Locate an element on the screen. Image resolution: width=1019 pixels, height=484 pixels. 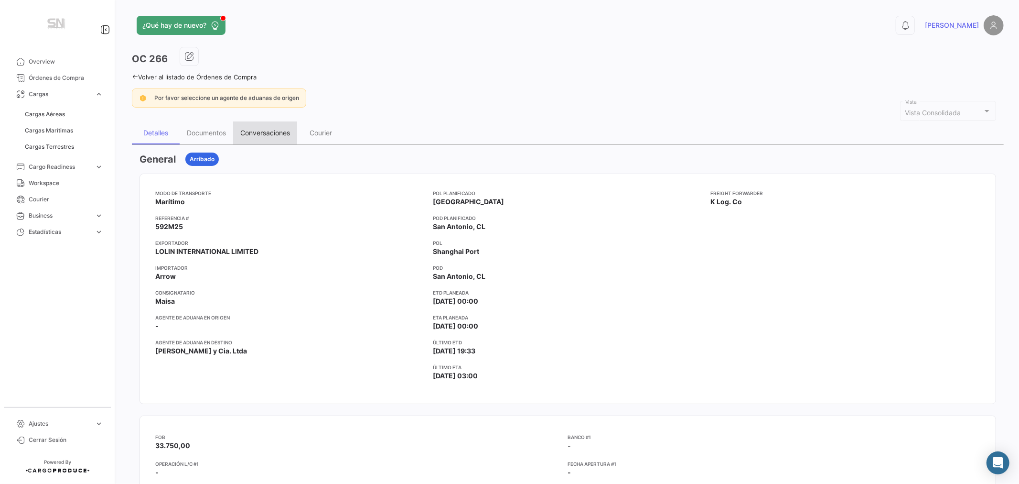
span: Courier is located at coordinates (66, 199).